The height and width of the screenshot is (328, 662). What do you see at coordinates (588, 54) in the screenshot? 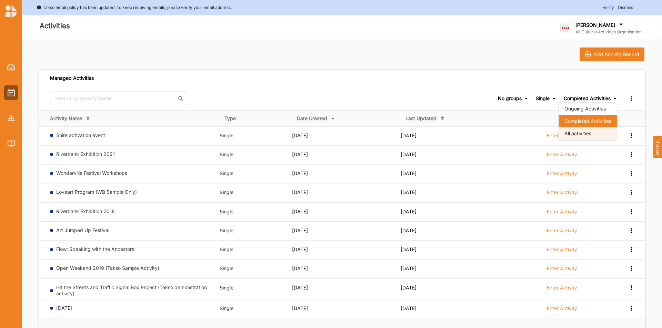
I see `img: icon` at bounding box center [588, 54].